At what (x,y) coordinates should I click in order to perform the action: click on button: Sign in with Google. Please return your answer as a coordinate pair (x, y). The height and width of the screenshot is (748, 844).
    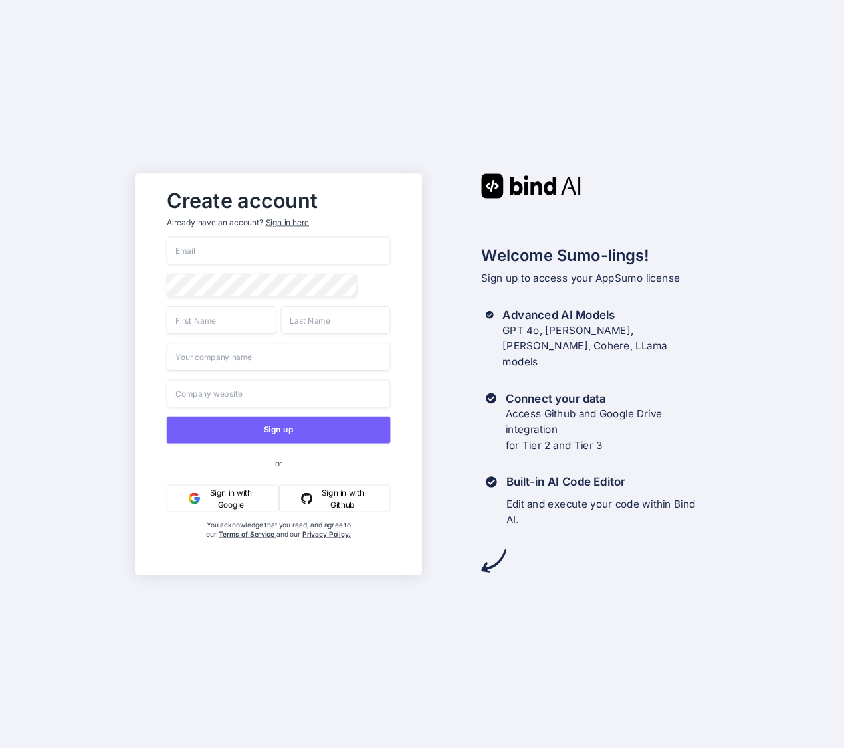
    Looking at the image, I should click on (223, 498).